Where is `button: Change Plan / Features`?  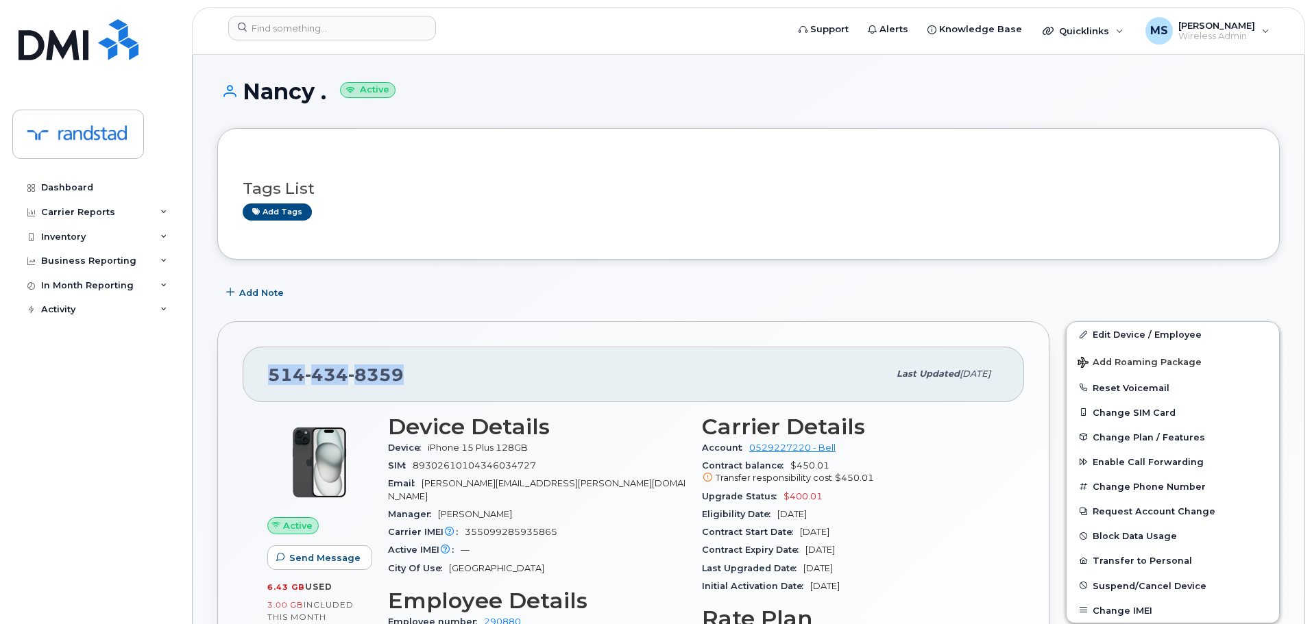
button: Change Plan / Features is located at coordinates (1173, 437).